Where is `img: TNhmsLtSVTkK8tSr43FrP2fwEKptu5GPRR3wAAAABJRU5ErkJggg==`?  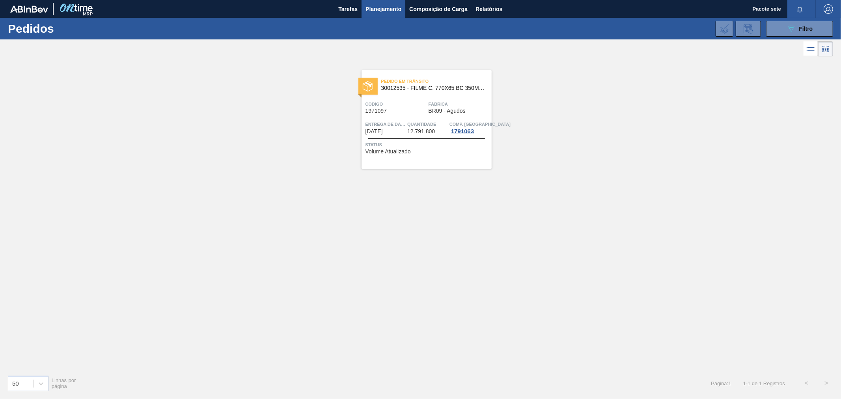
img: TNhmsLtSVTkK8tSr43FrP2fwEKptu5GPRR3wAAAABJRU5ErkJggg== is located at coordinates (29, 9).